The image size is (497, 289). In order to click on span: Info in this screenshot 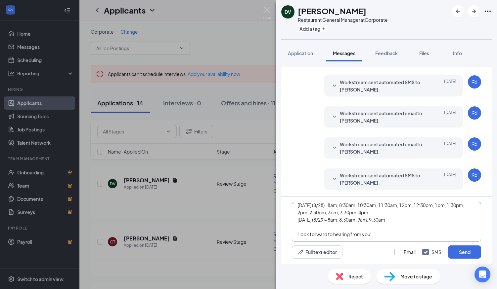, I will do `click(457, 53)`.